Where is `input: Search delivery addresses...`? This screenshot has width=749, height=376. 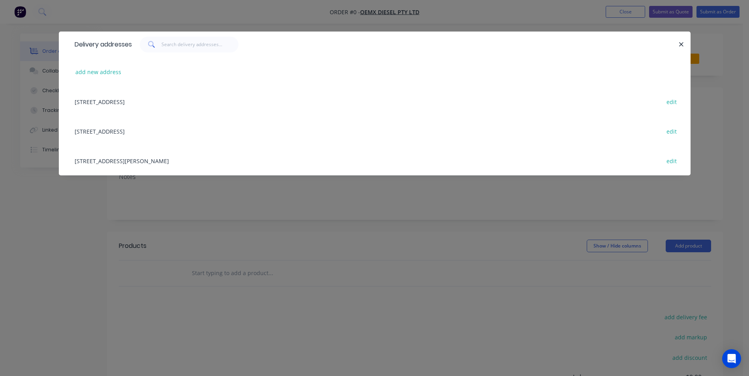
input: Search delivery addresses... is located at coordinates (200, 45).